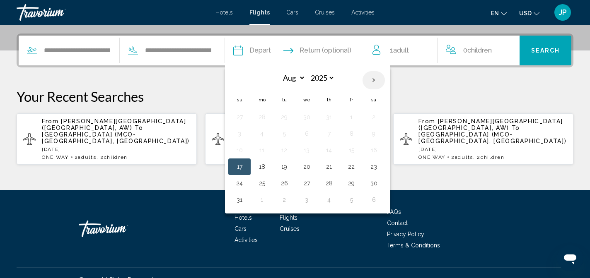  I want to click on button: Day 2, so click(374, 117).